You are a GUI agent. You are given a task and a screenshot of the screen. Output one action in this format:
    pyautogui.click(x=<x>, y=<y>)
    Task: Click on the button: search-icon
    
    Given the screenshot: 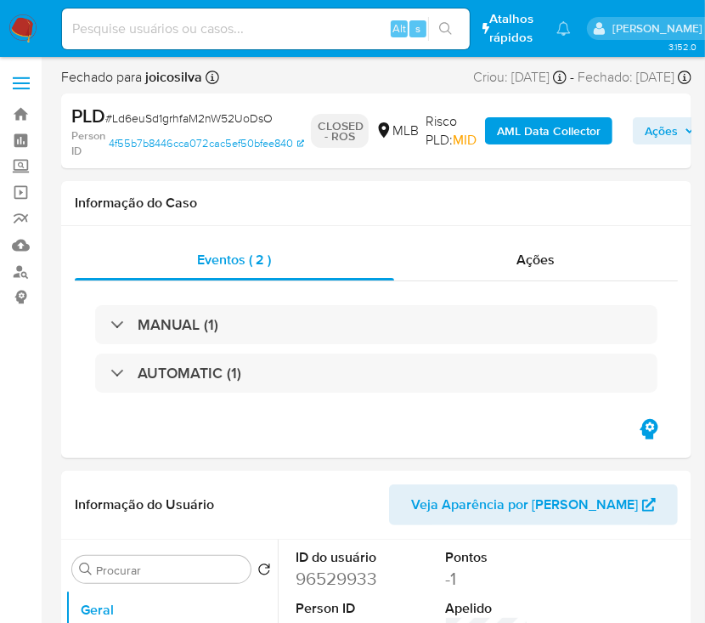 What is the action you would take?
    pyautogui.click(x=445, y=29)
    